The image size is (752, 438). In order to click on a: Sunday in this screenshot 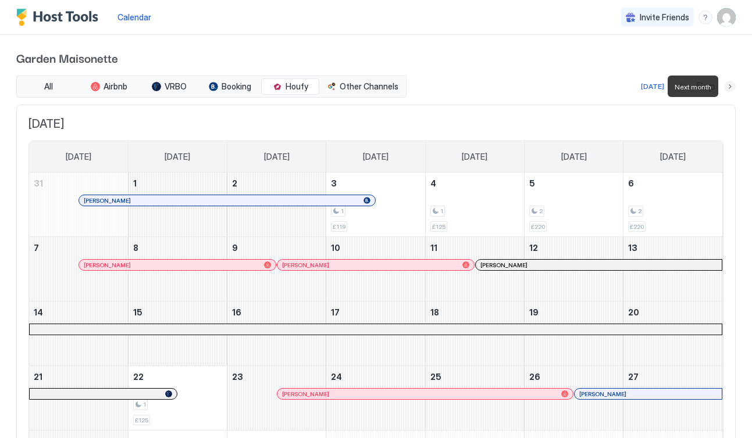, I will do `click(78, 157)`.